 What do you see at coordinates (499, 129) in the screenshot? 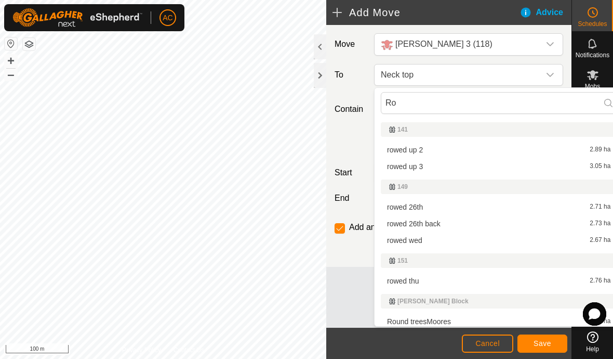
I see `div: 141` at bounding box center [499, 129].